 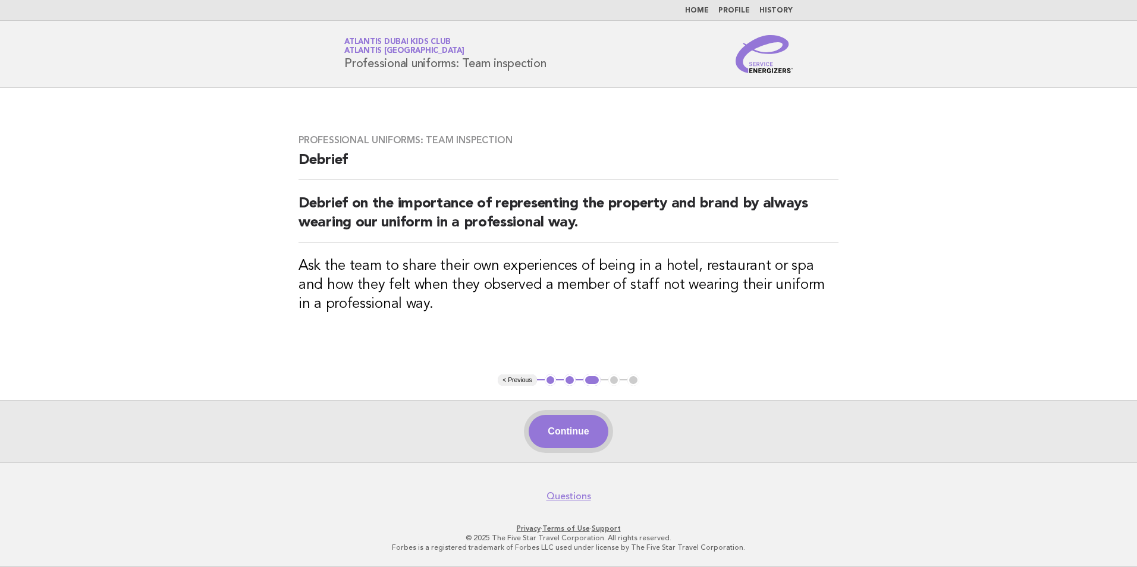 What do you see at coordinates (568, 285) in the screenshot?
I see `h3: Ask the team to share their own experiences of being in a hotel, restaurant or spa and how they f...` at bounding box center [568, 285].